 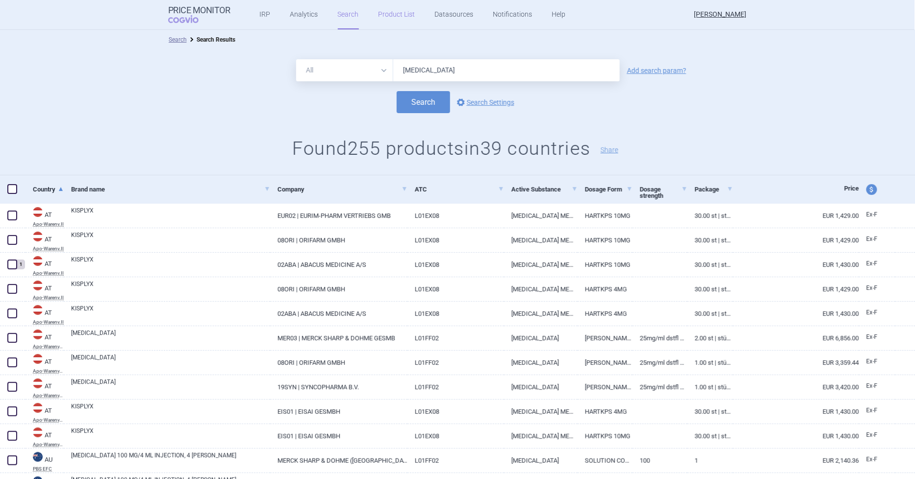 I want to click on a: EUR 3,420.00, so click(x=796, y=387).